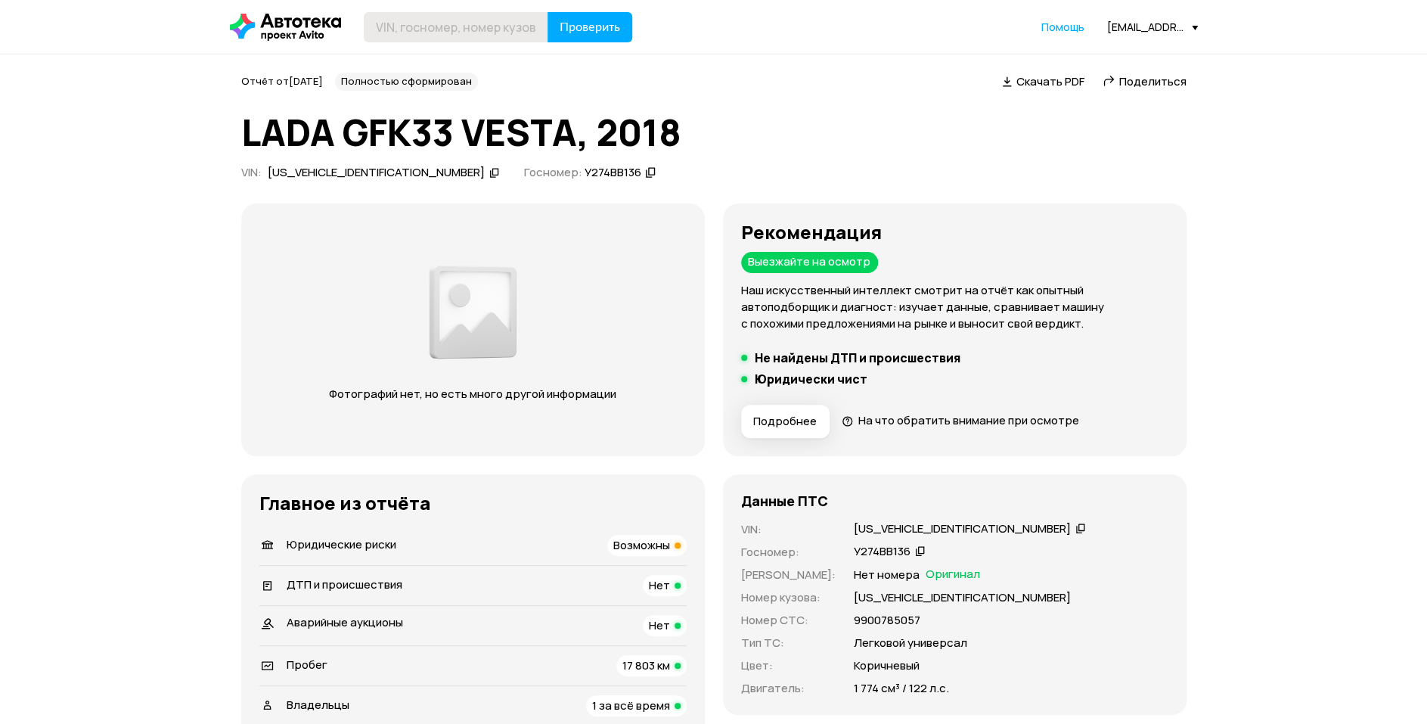  What do you see at coordinates (631, 705) in the screenshot?
I see `span: 1 за всё время` at bounding box center [631, 705].